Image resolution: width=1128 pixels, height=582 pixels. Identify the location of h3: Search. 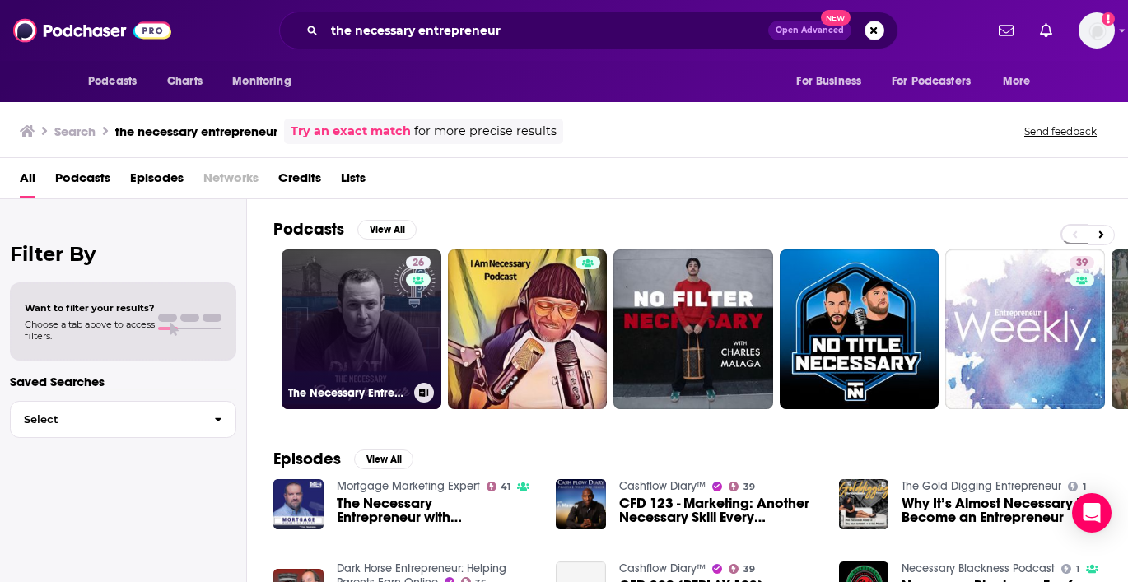
(75, 131).